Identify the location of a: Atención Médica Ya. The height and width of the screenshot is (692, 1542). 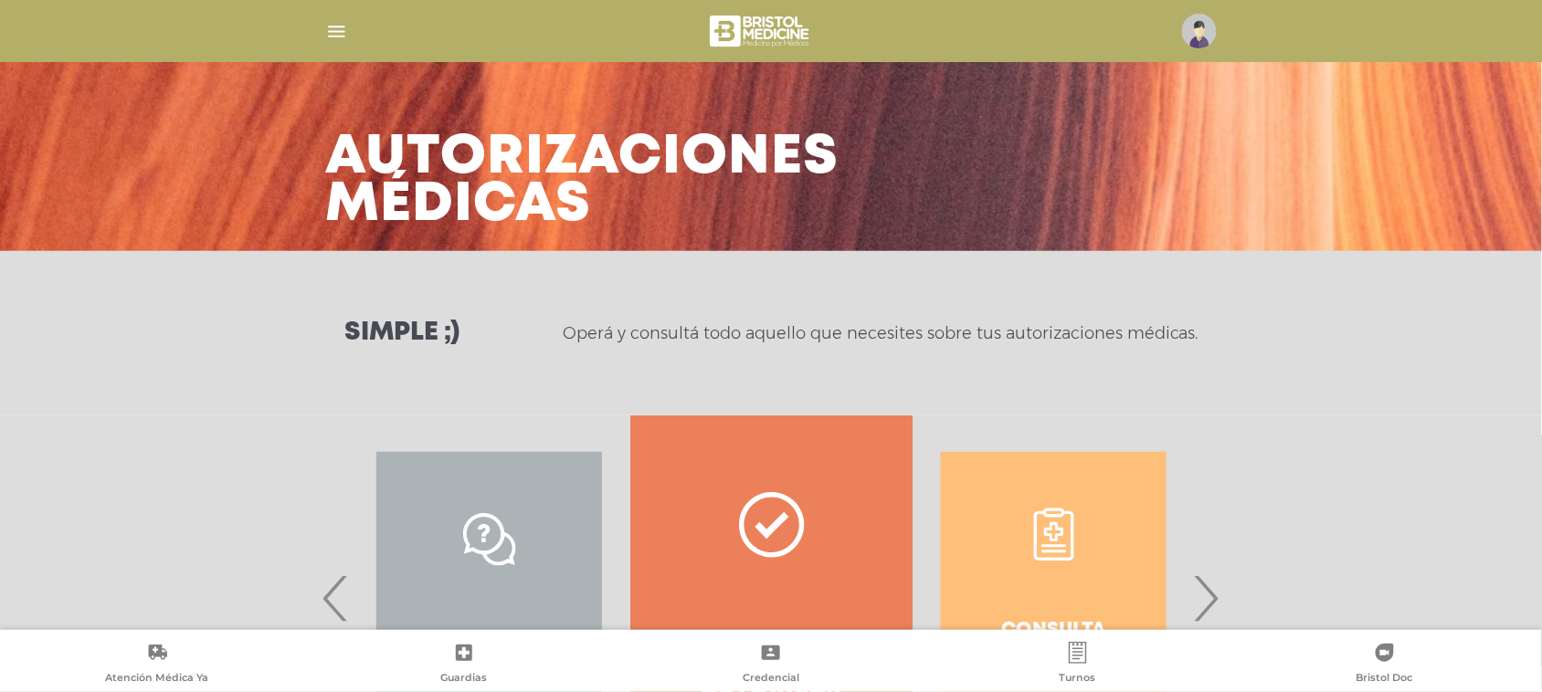
(157, 665).